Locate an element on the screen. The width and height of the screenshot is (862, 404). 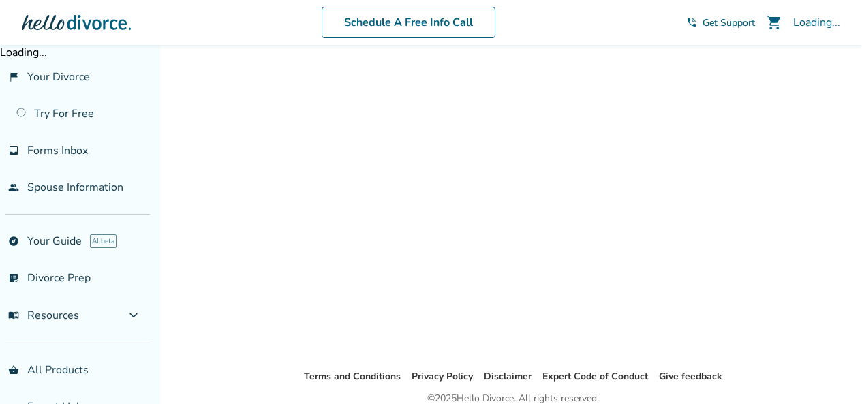
span: AI beta is located at coordinates (103, 241).